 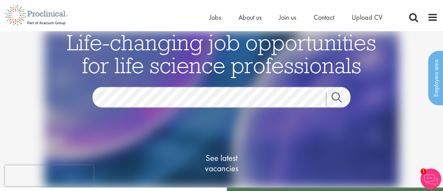 What do you see at coordinates (222, 163) in the screenshot?
I see `span: See latest vacancies` at bounding box center [222, 163].